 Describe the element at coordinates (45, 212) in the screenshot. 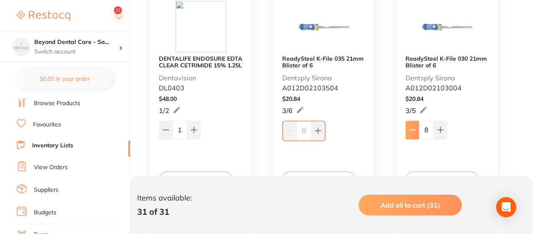

I see `a: Budgets` at that location.